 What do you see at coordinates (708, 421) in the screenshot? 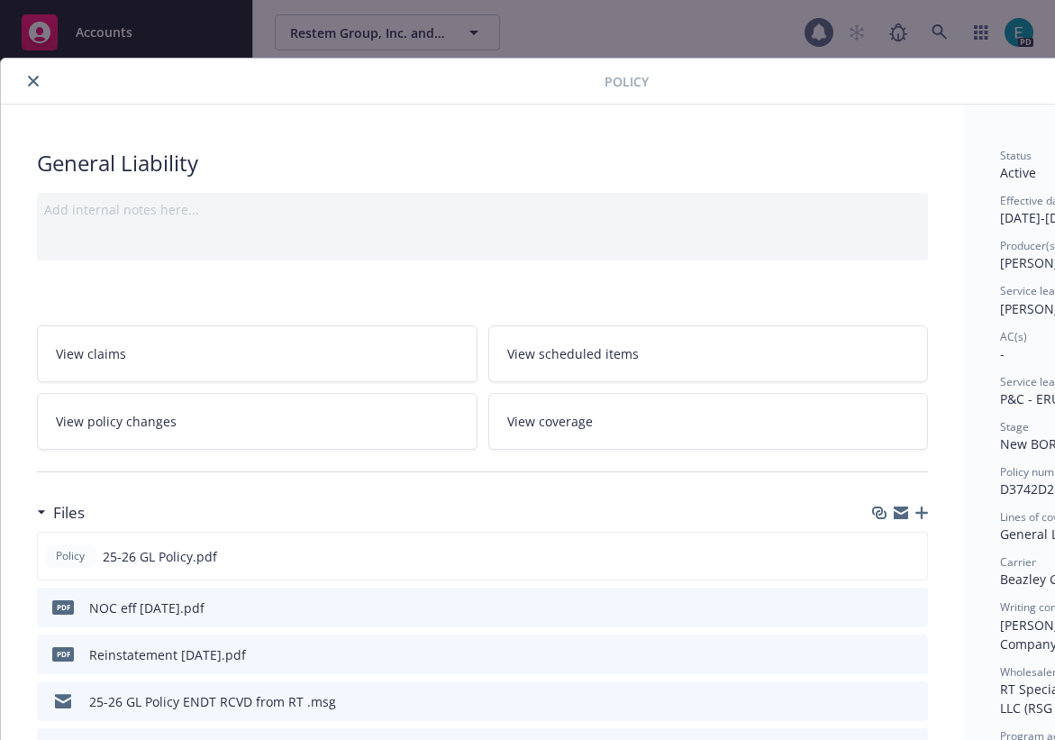
I see `a: View coverage` at bounding box center [708, 421].